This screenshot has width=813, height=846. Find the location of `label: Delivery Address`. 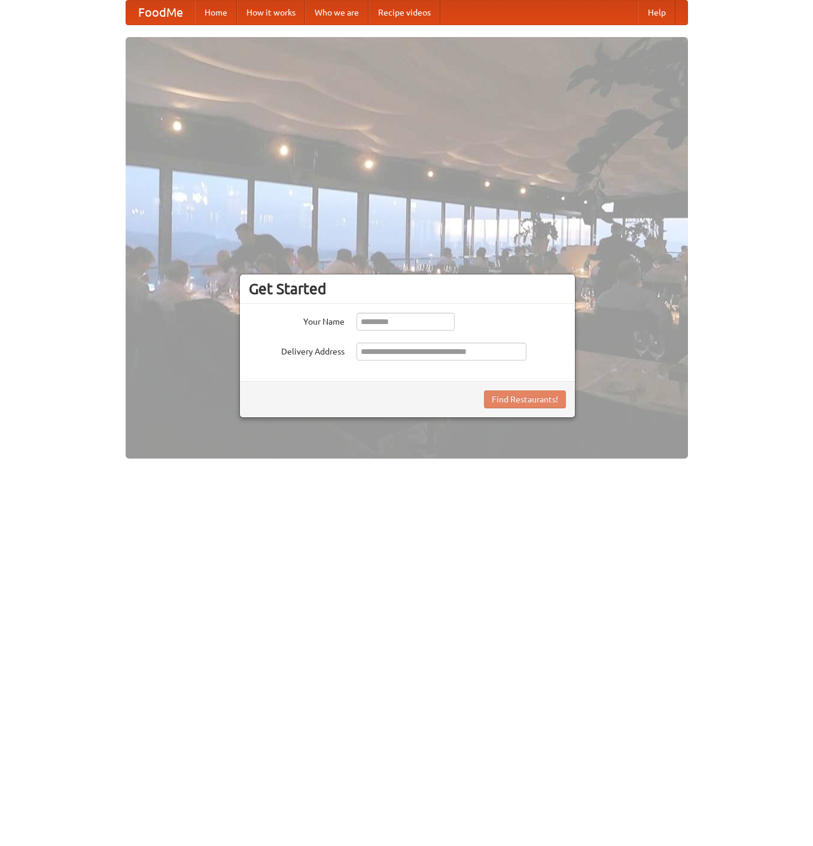

label: Delivery Address is located at coordinates (297, 350).